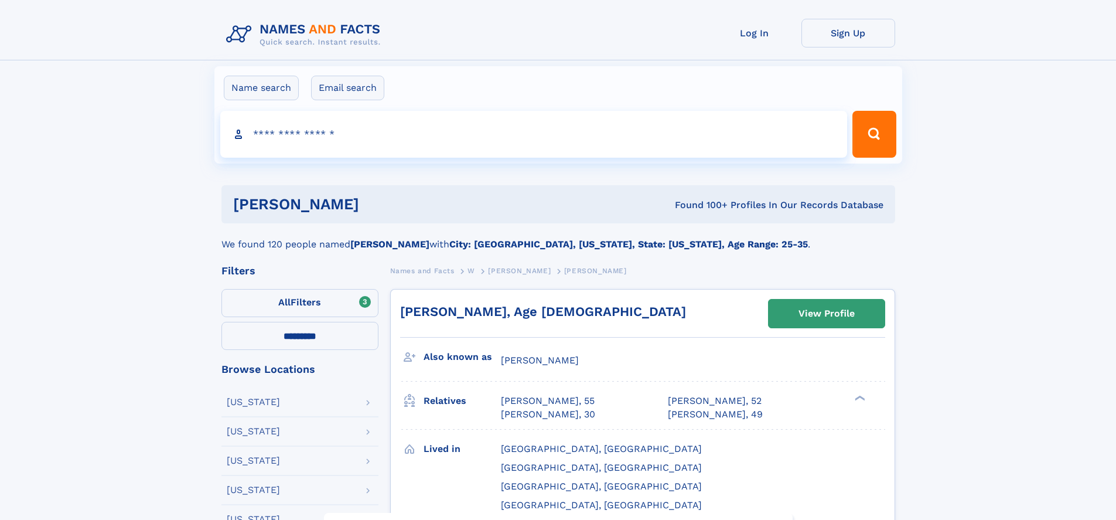 This screenshot has width=1116, height=520. Describe the element at coordinates (462, 449) in the screenshot. I see `h3: Lived in` at that location.